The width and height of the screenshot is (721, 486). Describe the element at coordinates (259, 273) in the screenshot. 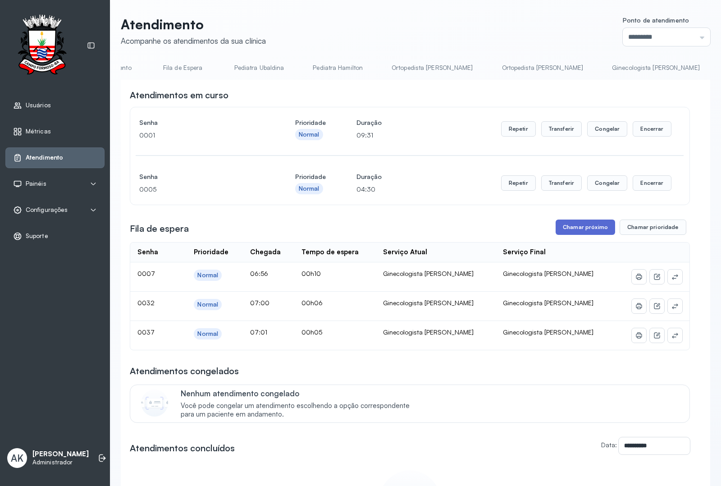

I see `span: 06:56` at that location.